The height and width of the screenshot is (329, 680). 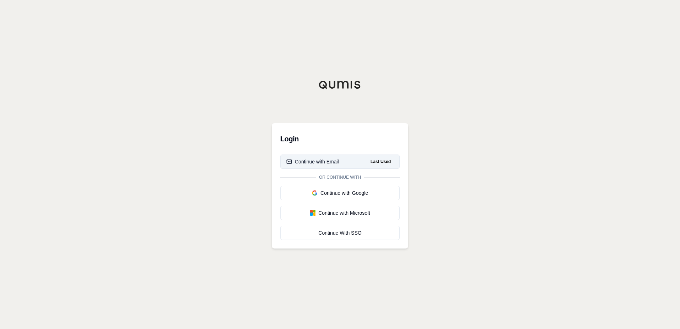 I want to click on div: Continue With SSO, so click(x=340, y=233).